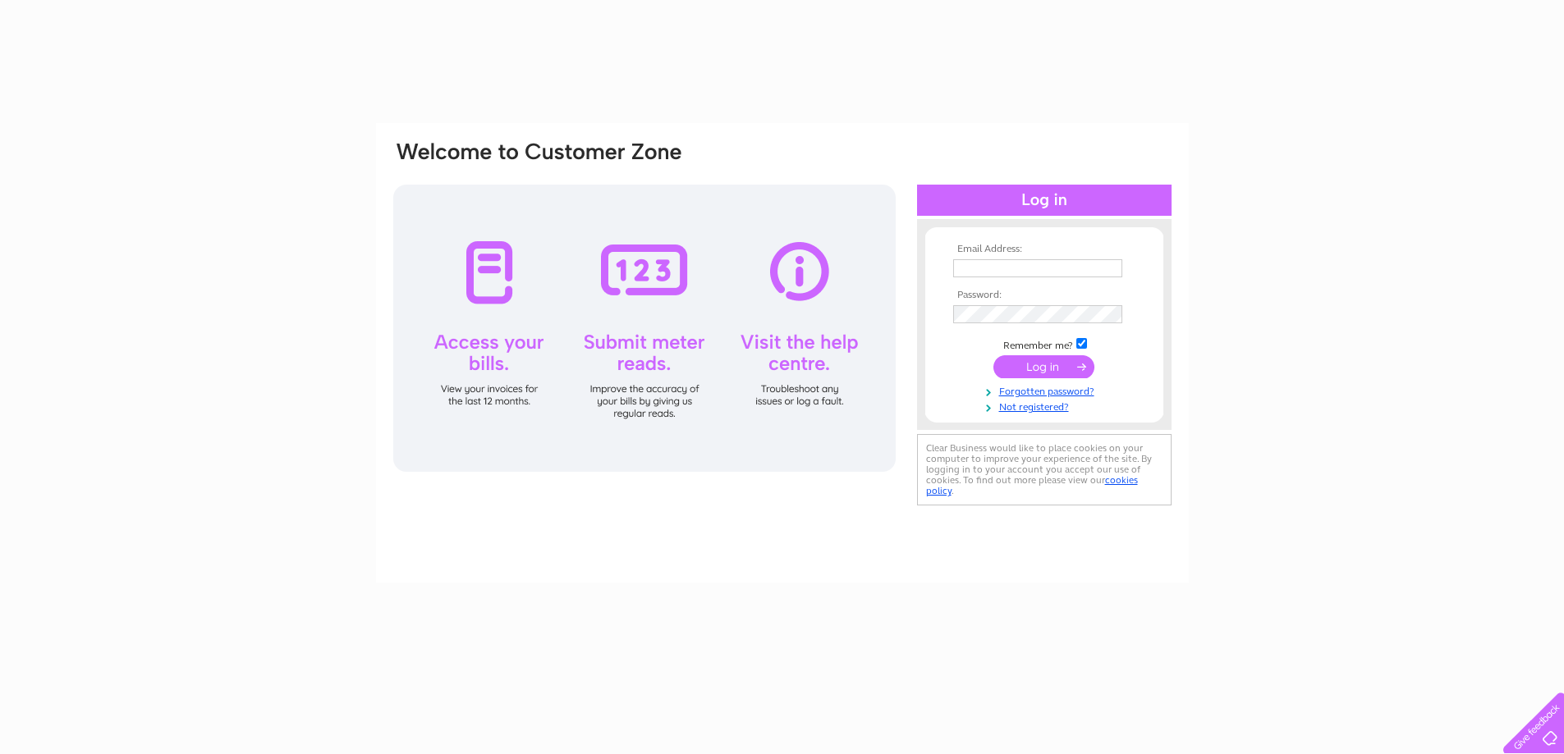 The image size is (1564, 754). I want to click on td: Remember me?, so click(1044, 344).